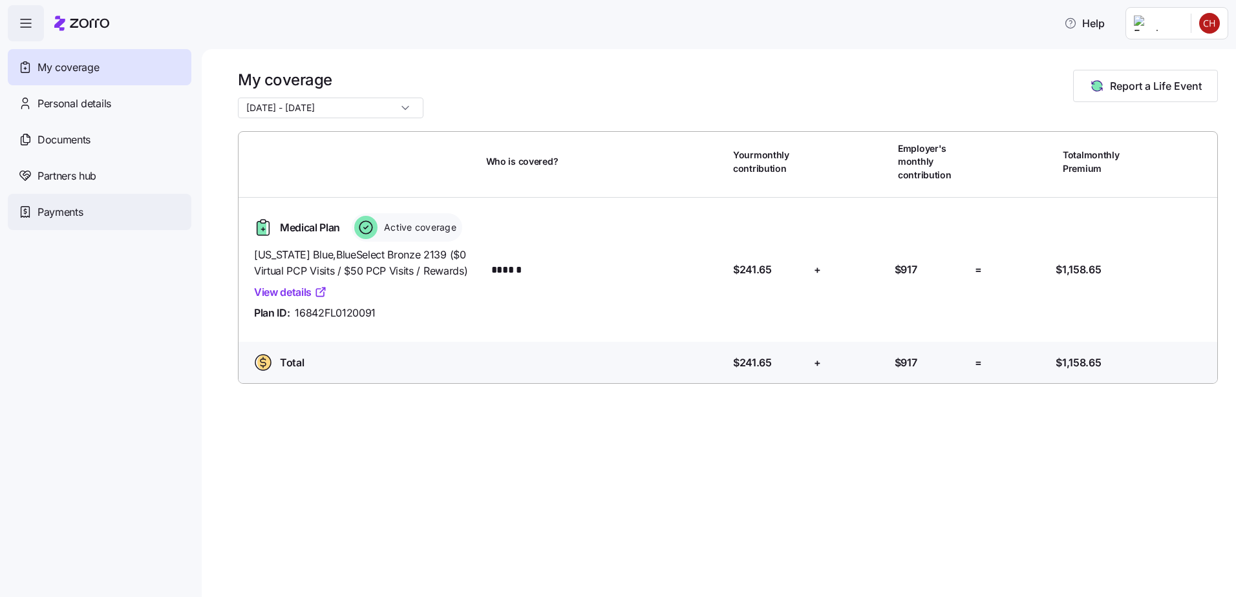 The width and height of the screenshot is (1236, 597). Describe the element at coordinates (100, 212) in the screenshot. I see `a: Payments` at that location.